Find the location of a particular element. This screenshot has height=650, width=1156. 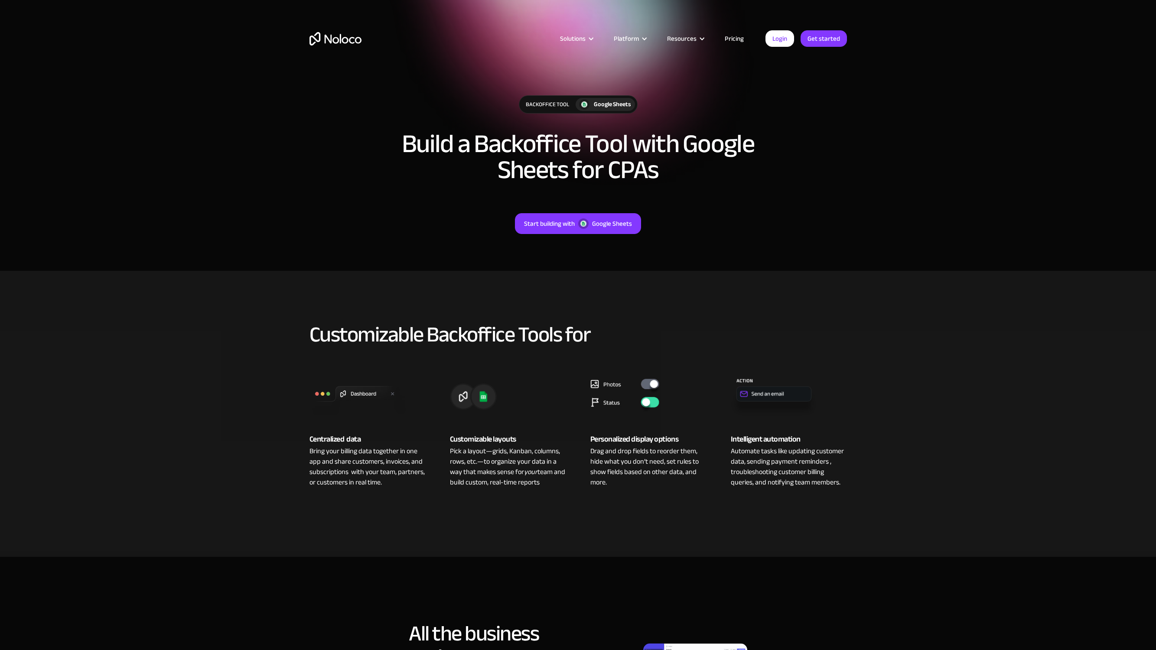

a: Pricing is located at coordinates (734, 39).